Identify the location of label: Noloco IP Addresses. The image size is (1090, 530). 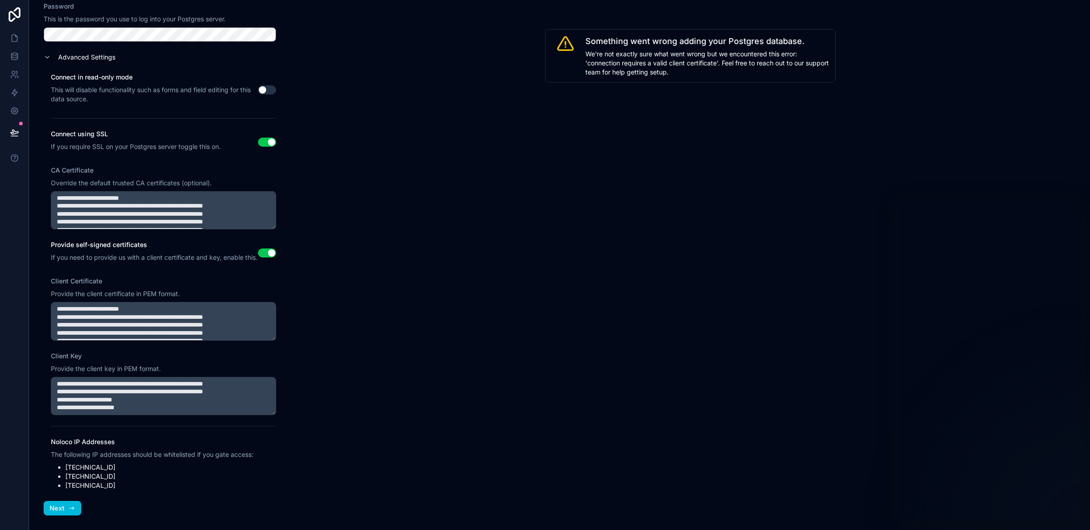
(152, 442).